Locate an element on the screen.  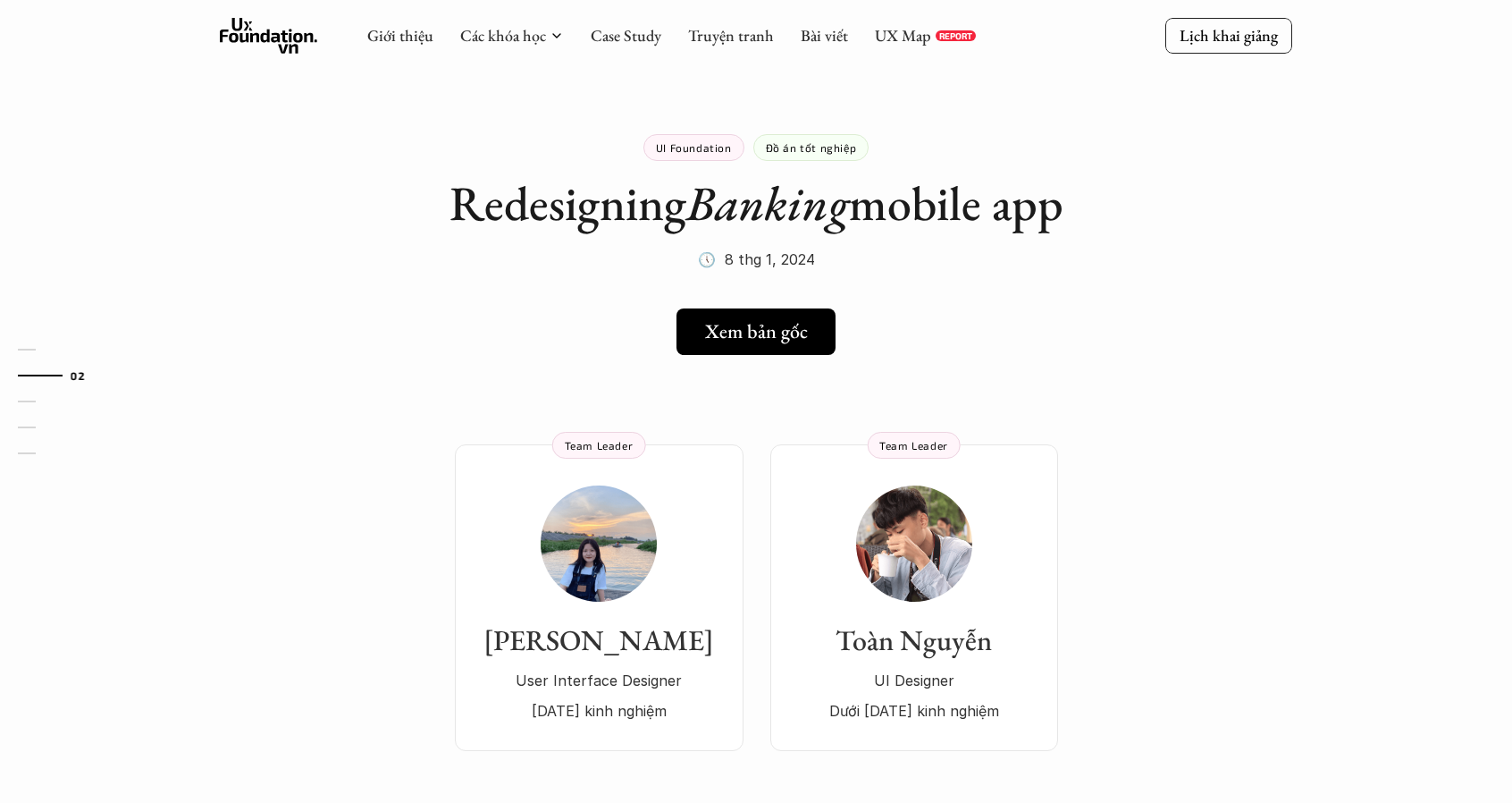
p: REPORT is located at coordinates (955, 35).